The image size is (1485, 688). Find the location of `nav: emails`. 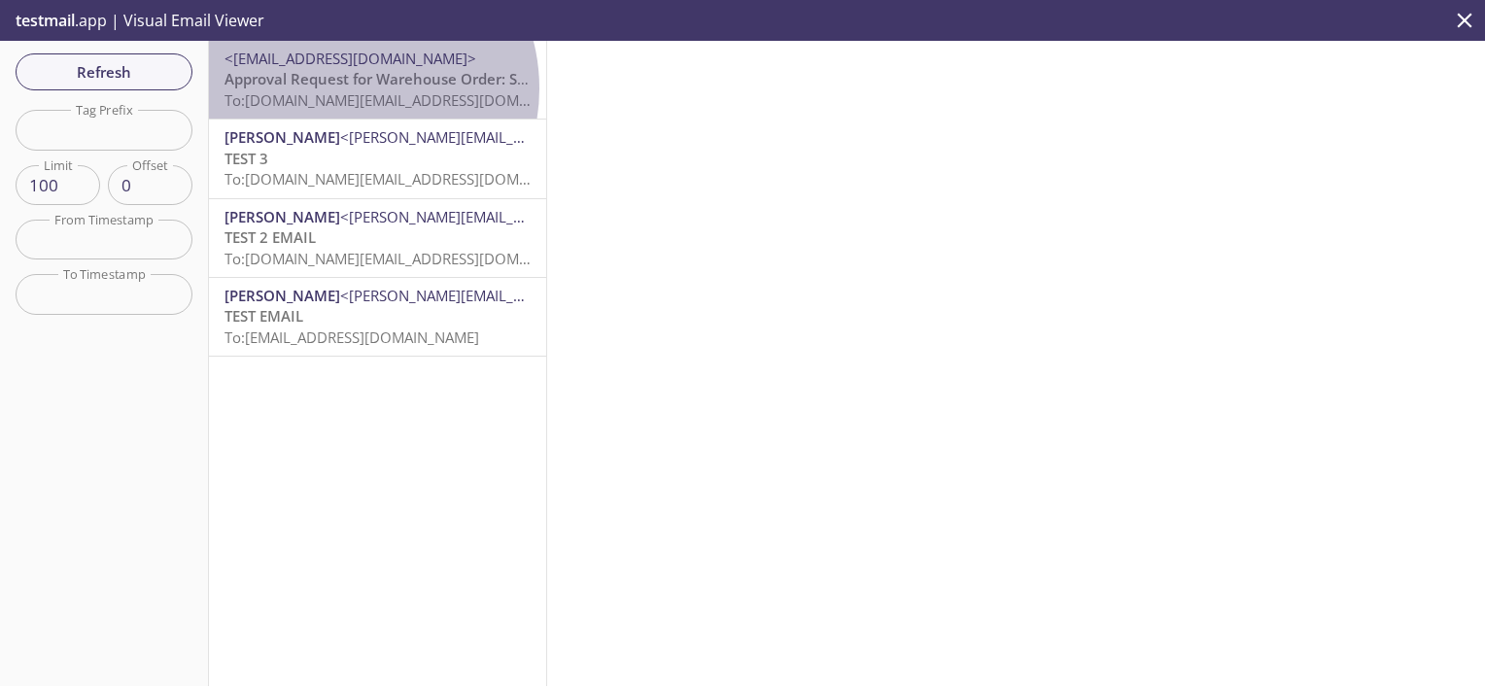

nav: emails is located at coordinates (377, 198).